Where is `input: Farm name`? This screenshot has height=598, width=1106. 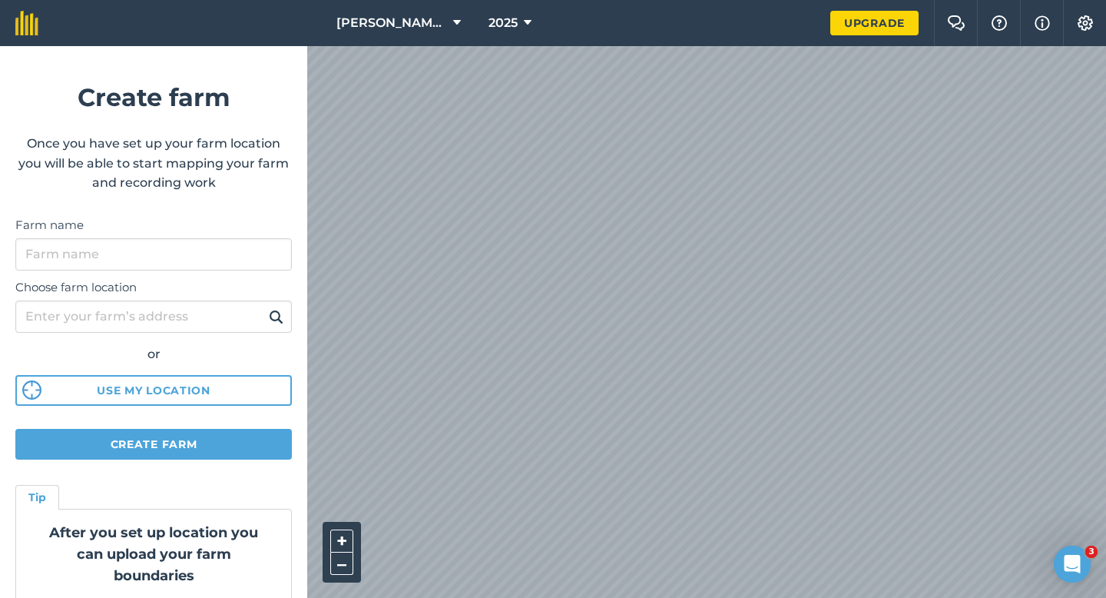
input: Farm name is located at coordinates (154, 254).